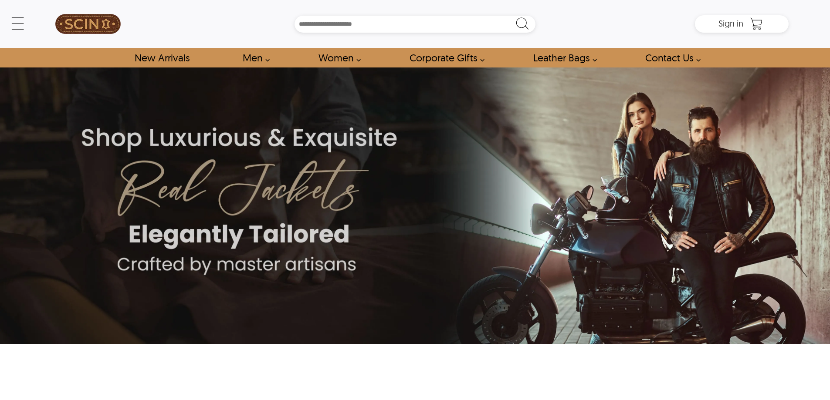 This screenshot has height=400, width=830. Describe the element at coordinates (562, 57) in the screenshot. I see `a: Shop Leather Bags` at that location.